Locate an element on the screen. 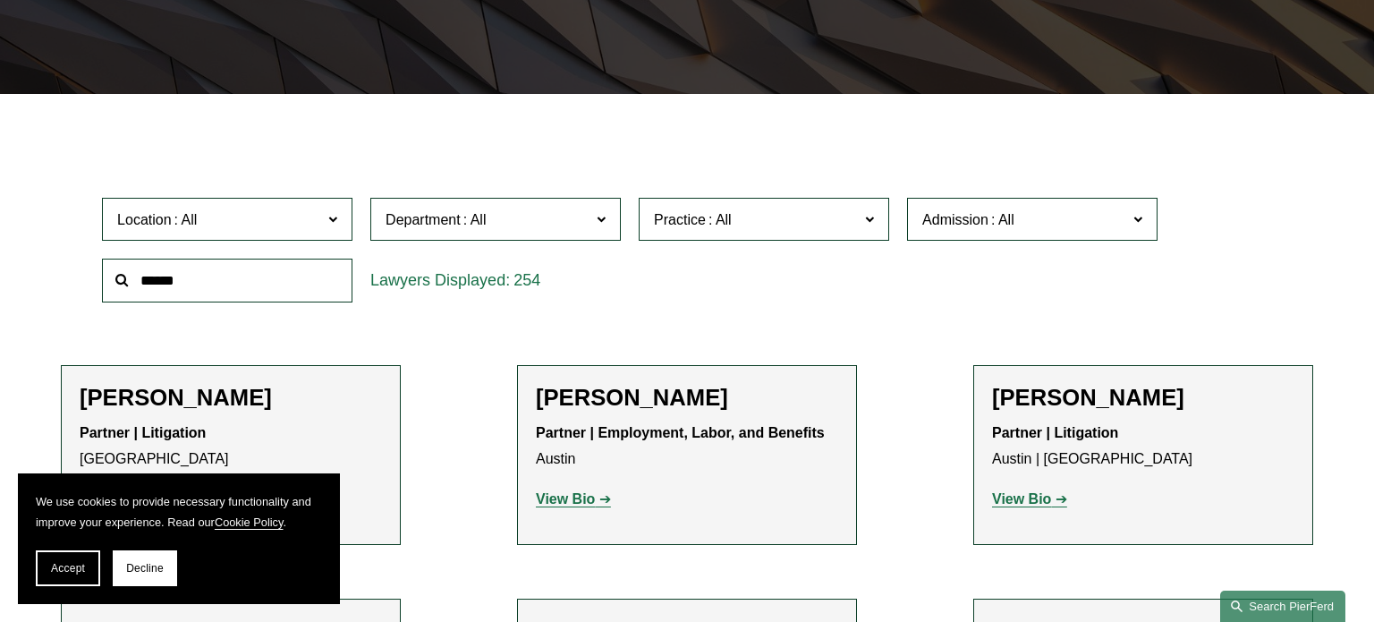  span: 254 is located at coordinates (527, 280).